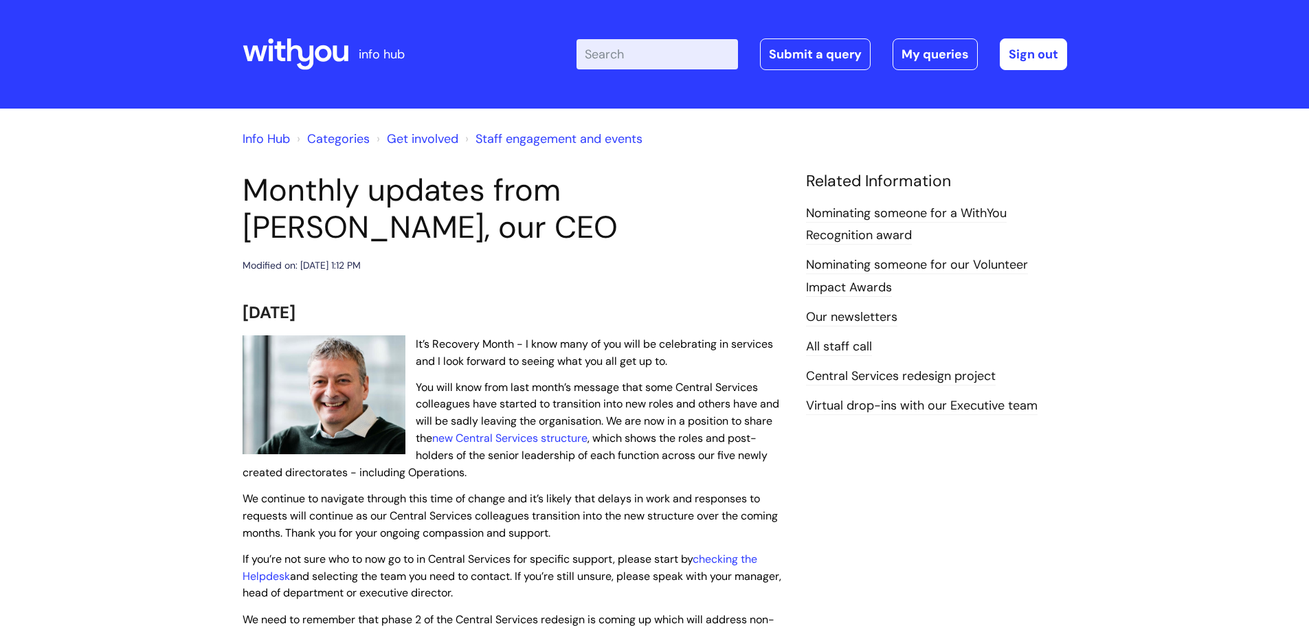  Describe the element at coordinates (510, 438) in the screenshot. I see `a: new Central Services structure` at that location.